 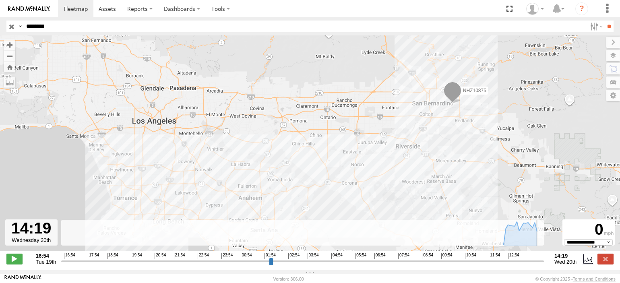 I want to click on span: 03:54, so click(x=313, y=256).